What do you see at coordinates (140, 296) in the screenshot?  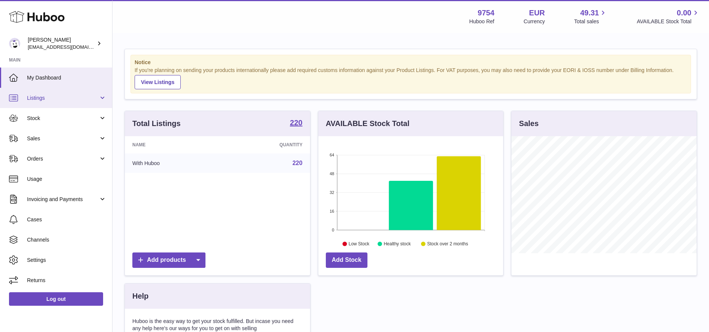 I see `h3: Help` at bounding box center [140, 296].